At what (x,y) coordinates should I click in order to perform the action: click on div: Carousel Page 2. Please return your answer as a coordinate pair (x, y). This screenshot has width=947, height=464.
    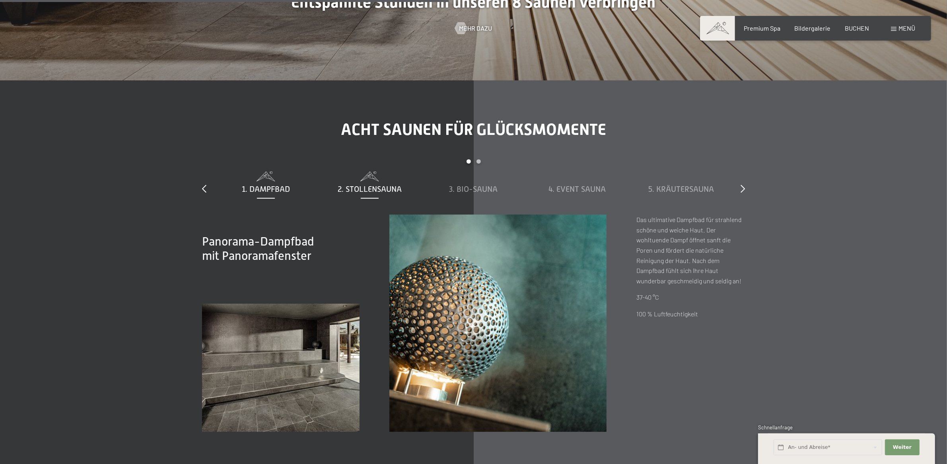
    Looking at the image, I should click on (478, 161).